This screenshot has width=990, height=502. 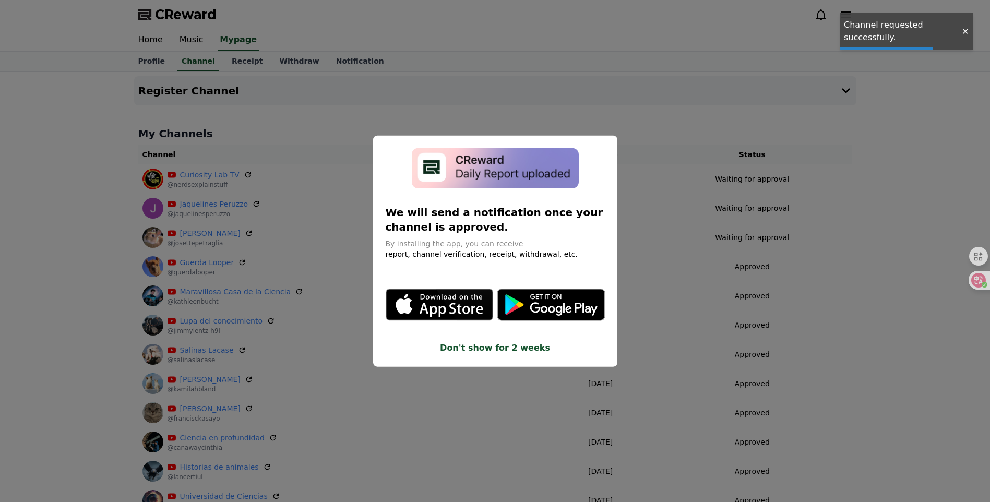 I want to click on div: modal, so click(x=495, y=251).